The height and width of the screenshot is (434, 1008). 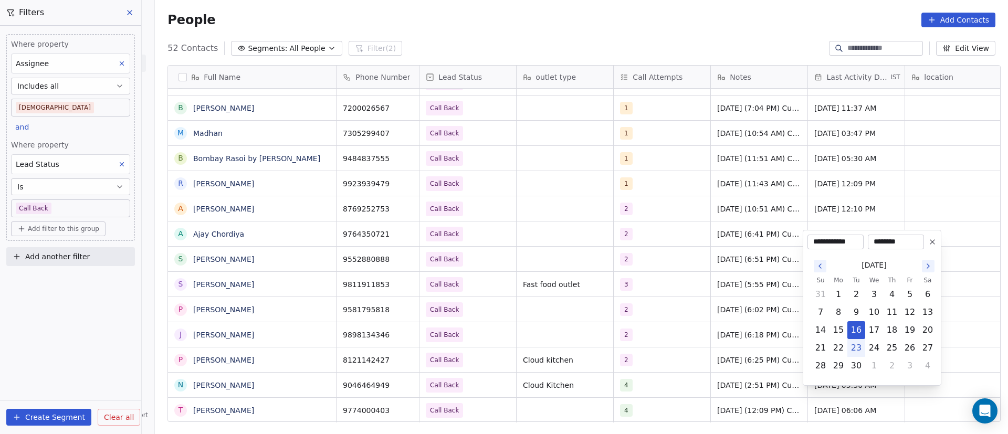 I want to click on button: Tuesday, September 16th, 2025, selected, so click(x=856, y=330).